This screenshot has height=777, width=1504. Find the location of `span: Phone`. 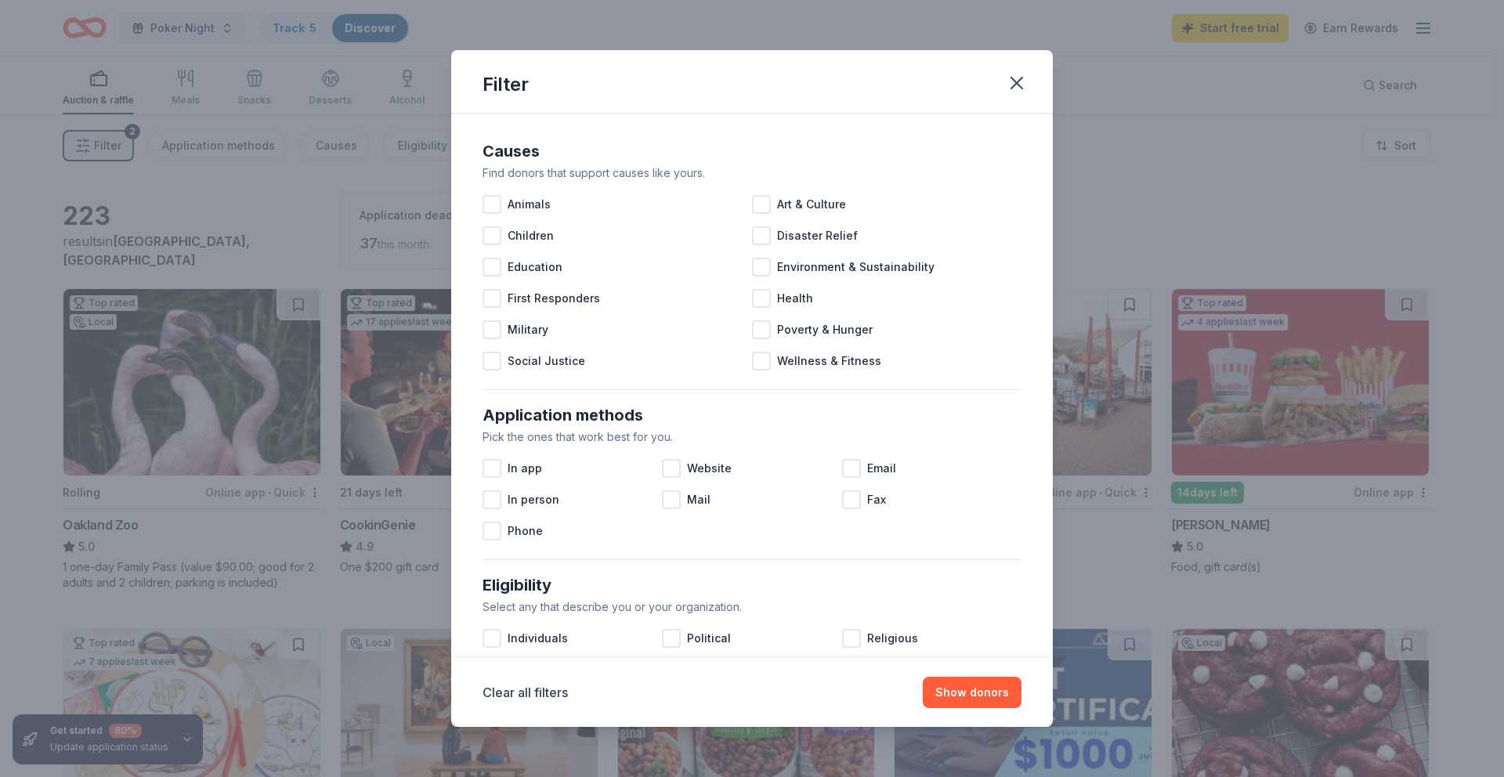

span: Phone is located at coordinates (525, 531).